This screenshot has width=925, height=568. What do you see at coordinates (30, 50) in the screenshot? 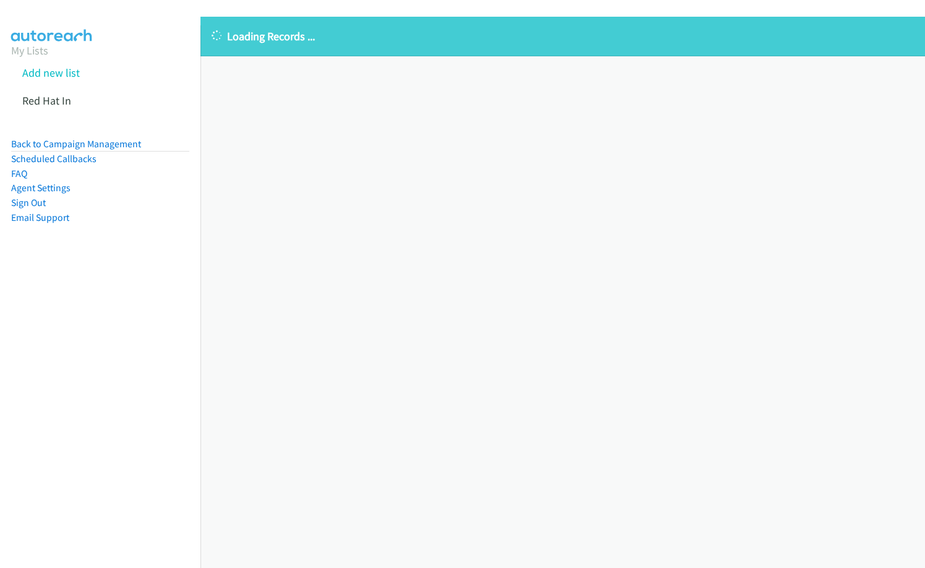
I see `a: My Lists` at bounding box center [30, 50].